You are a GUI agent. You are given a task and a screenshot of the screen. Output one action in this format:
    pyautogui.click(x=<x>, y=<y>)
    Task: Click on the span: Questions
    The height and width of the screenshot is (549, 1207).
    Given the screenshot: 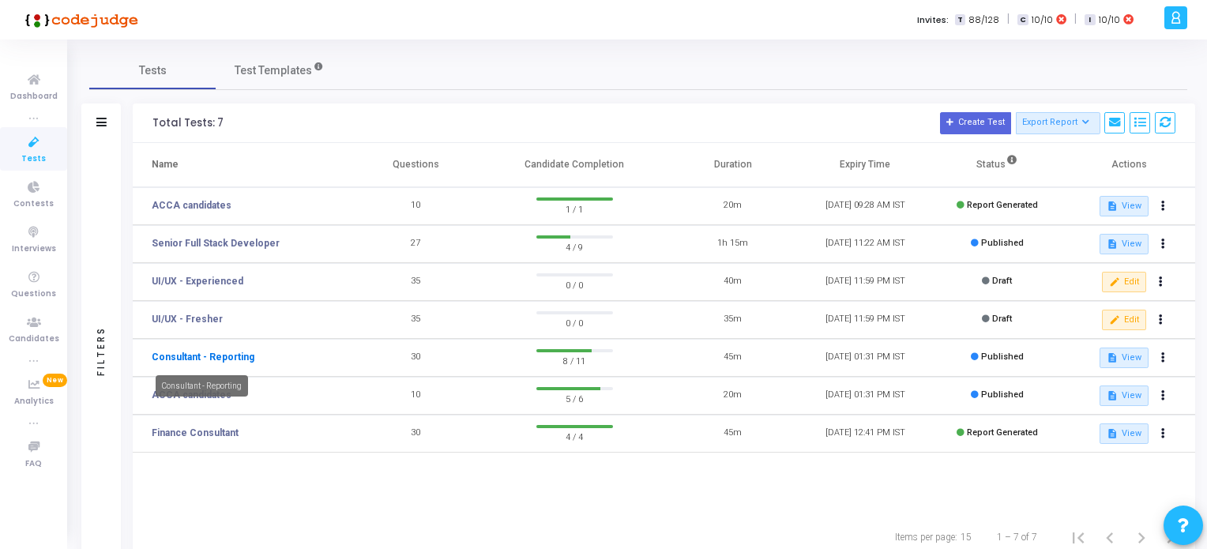 What is the action you would take?
    pyautogui.click(x=33, y=294)
    